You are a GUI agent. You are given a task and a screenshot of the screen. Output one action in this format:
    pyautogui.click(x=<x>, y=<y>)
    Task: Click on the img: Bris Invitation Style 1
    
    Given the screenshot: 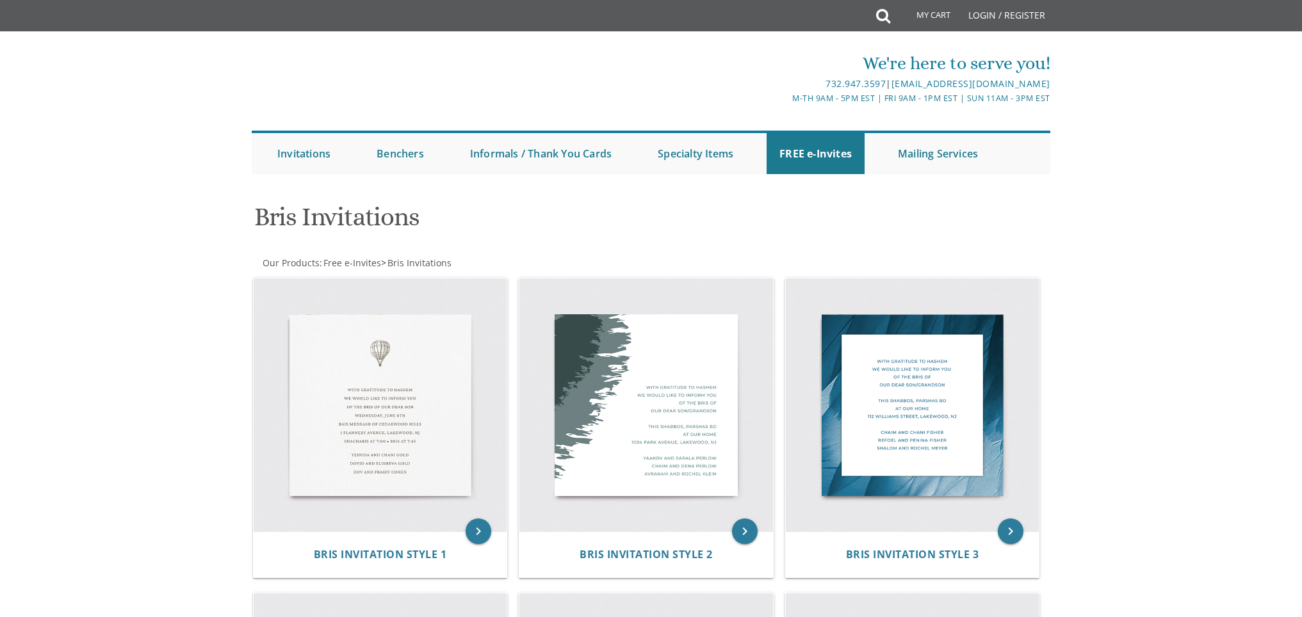 What is the action you would take?
    pyautogui.click(x=380, y=405)
    